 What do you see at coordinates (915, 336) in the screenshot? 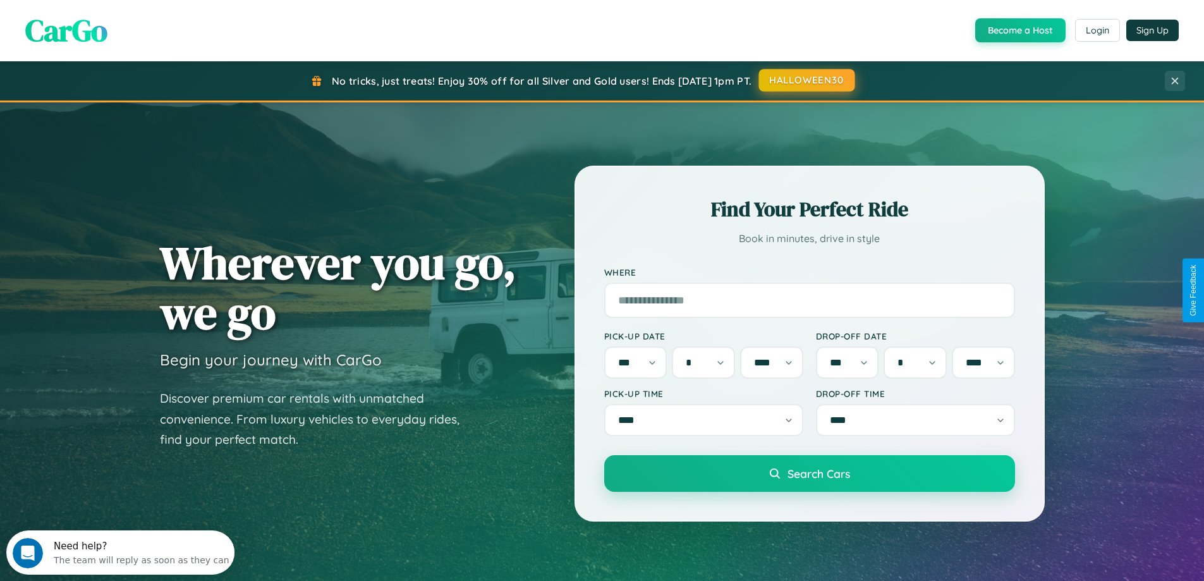
I see `label: Drop-off Date` at bounding box center [915, 336].